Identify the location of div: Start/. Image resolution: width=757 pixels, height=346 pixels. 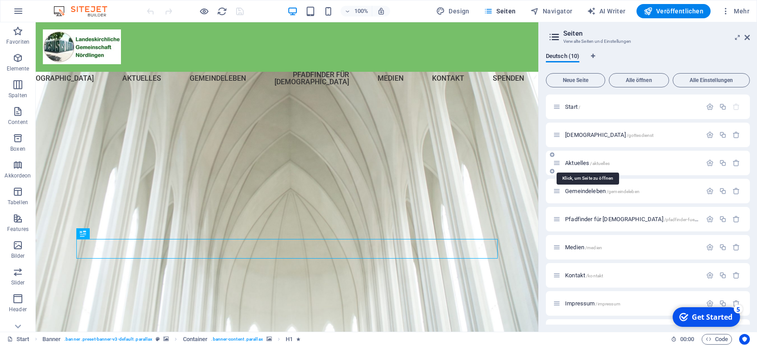
(632, 107).